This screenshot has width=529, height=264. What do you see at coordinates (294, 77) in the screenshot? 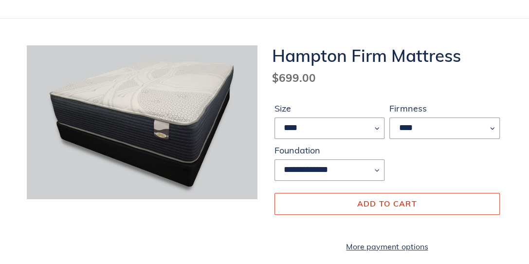
I see `span: $699.00` at bounding box center [294, 77].